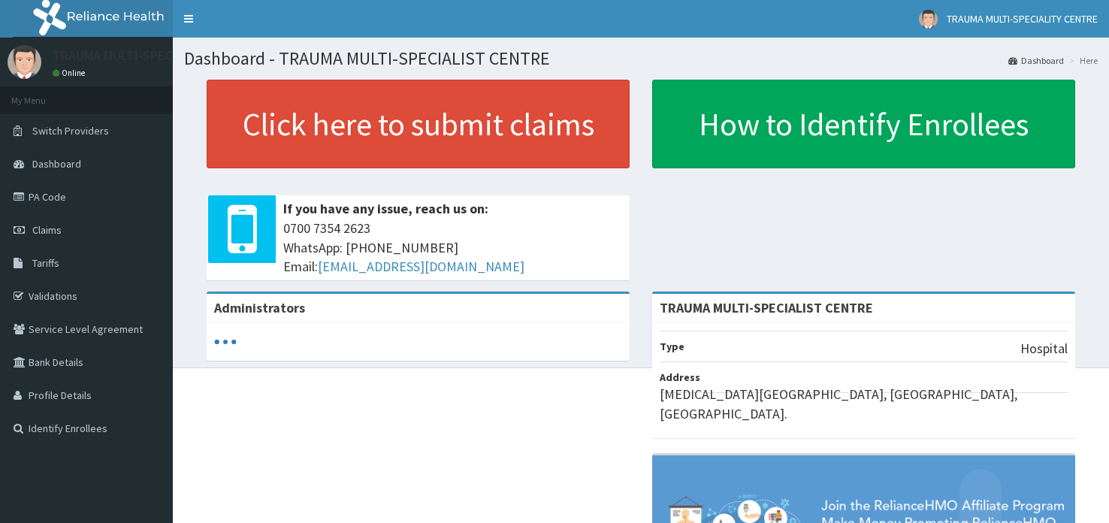 The height and width of the screenshot is (523, 1109). I want to click on p: TRAUMA MULTI-SPECIALITY CENTRE, so click(155, 56).